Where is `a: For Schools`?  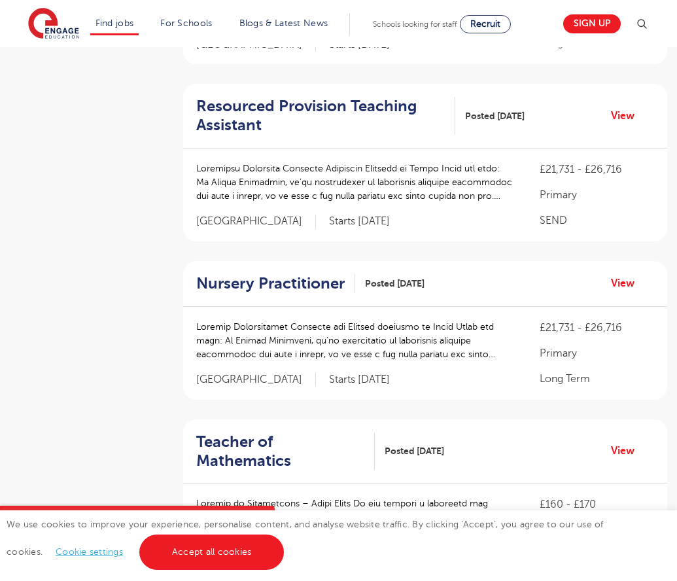 a: For Schools is located at coordinates (186, 23).